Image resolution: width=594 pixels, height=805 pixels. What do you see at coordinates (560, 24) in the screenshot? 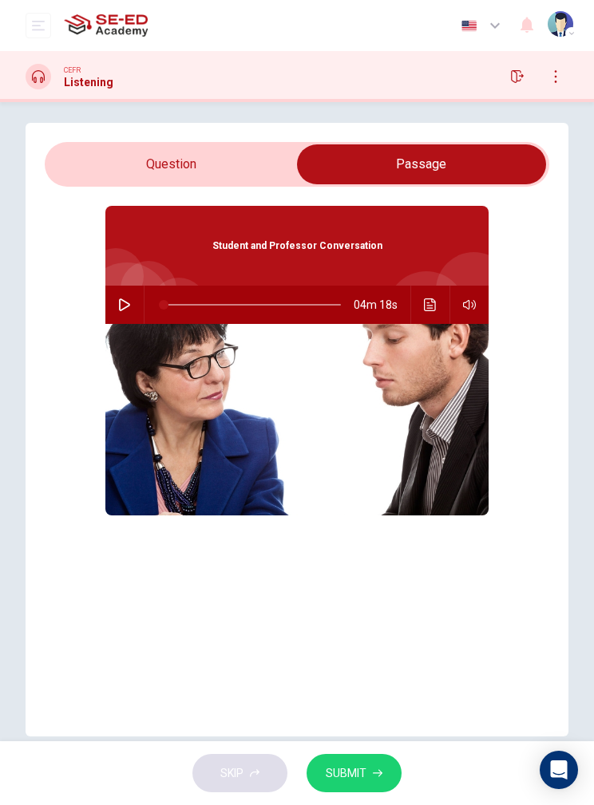
I see `img: Profile picture` at bounding box center [560, 24].